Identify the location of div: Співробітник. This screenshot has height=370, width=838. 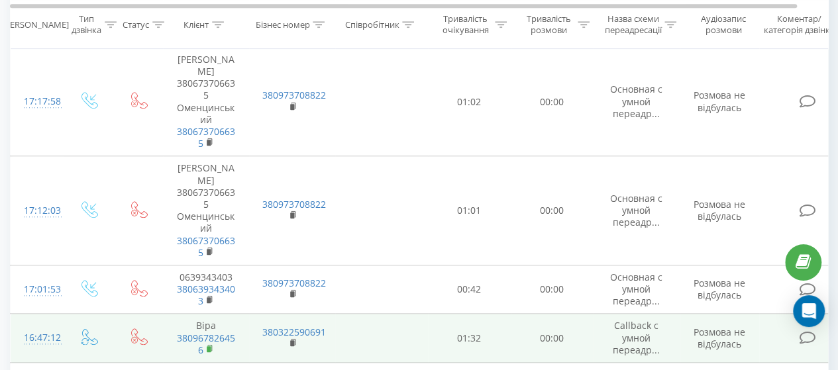
(372, 25).